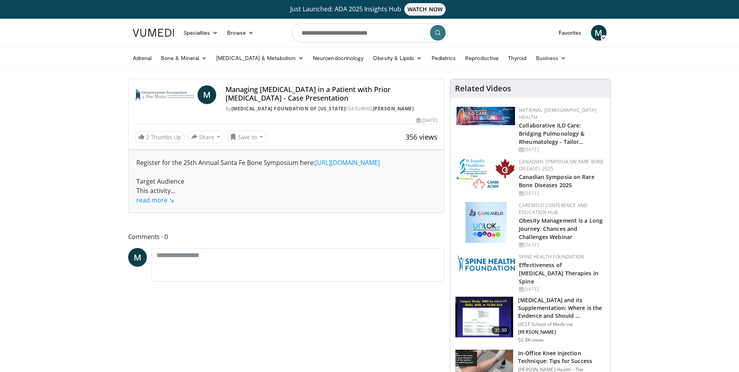 The image size is (739, 372). Describe the element at coordinates (553, 208) in the screenshot. I see `a: CaReMeLO Conference and Education Hub` at that location.